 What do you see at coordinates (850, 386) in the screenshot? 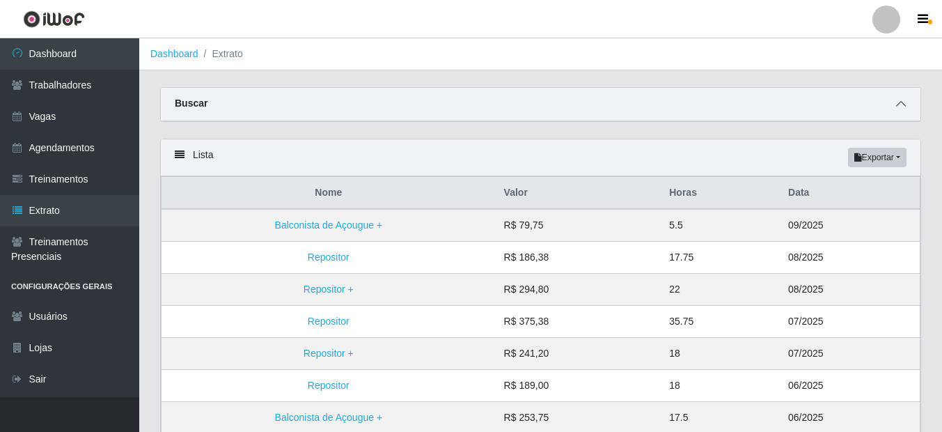
I see `td: 06/2025` at bounding box center [850, 386].